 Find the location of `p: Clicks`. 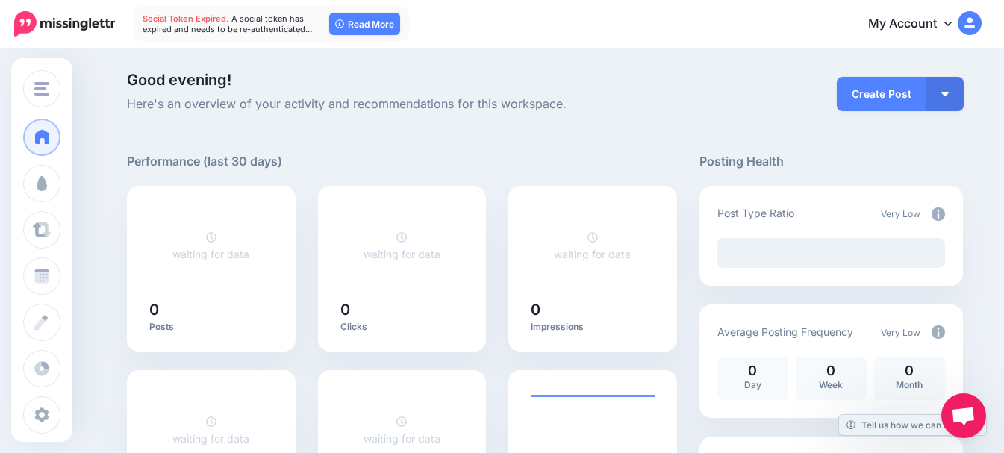

p: Clicks is located at coordinates (402, 327).